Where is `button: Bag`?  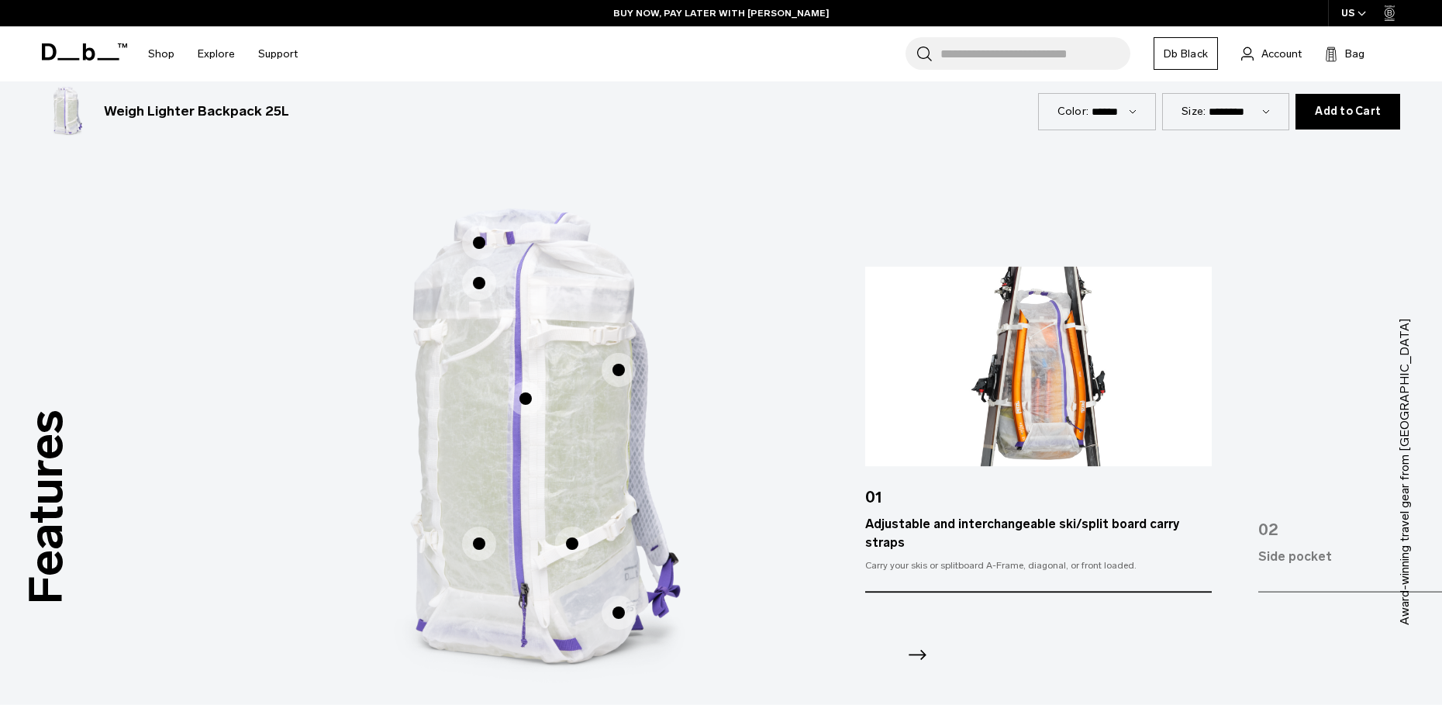 button: Bag is located at coordinates (1344, 53).